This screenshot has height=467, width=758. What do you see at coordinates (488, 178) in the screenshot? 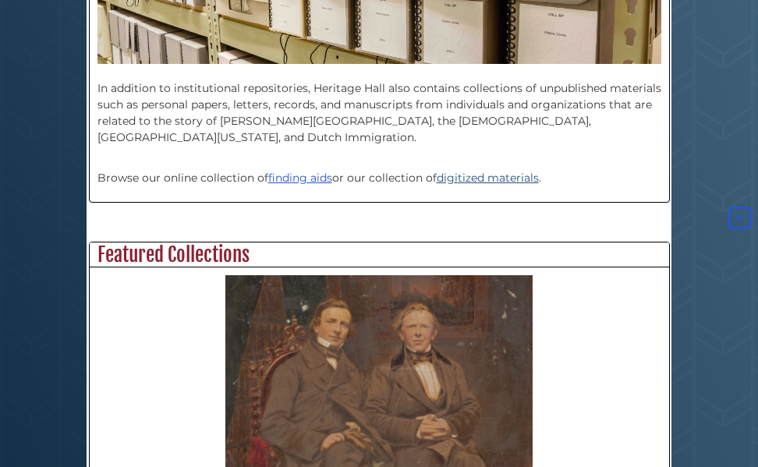
I see `a: digitized materials` at bounding box center [488, 178].